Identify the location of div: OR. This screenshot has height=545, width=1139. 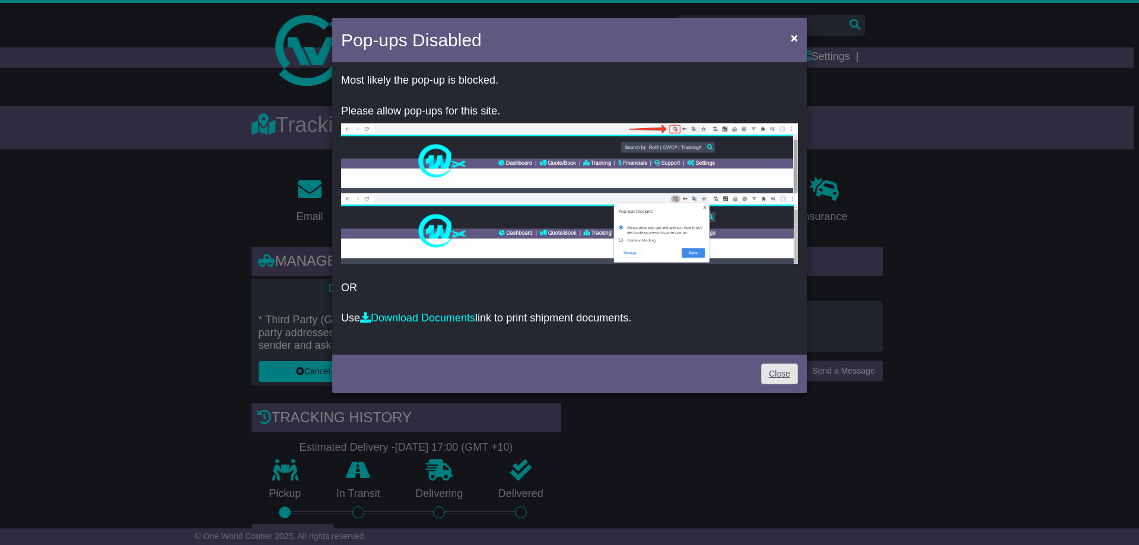
(569, 208).